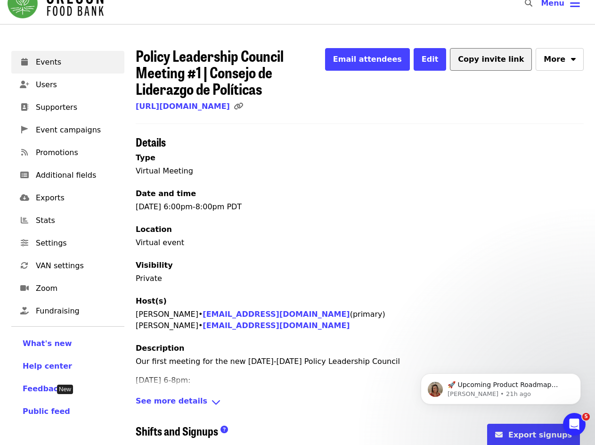  Describe the element at coordinates (25, 130) in the screenshot. I see `i: pennant icon` at that location.